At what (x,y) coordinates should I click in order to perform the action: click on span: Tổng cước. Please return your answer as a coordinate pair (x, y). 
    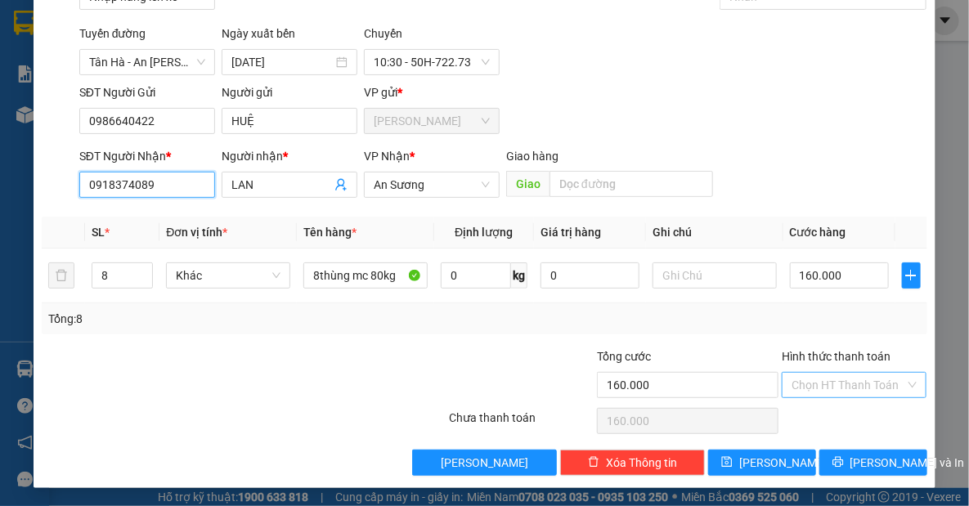
    Looking at the image, I should click on (624, 357).